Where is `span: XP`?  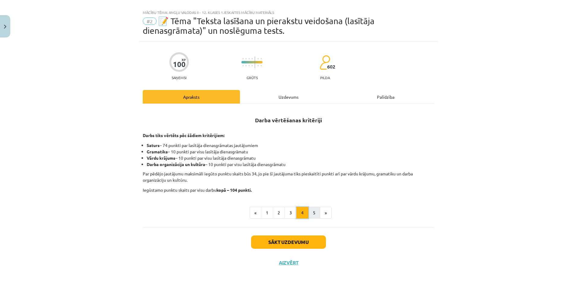
span: XP is located at coordinates (184, 59).